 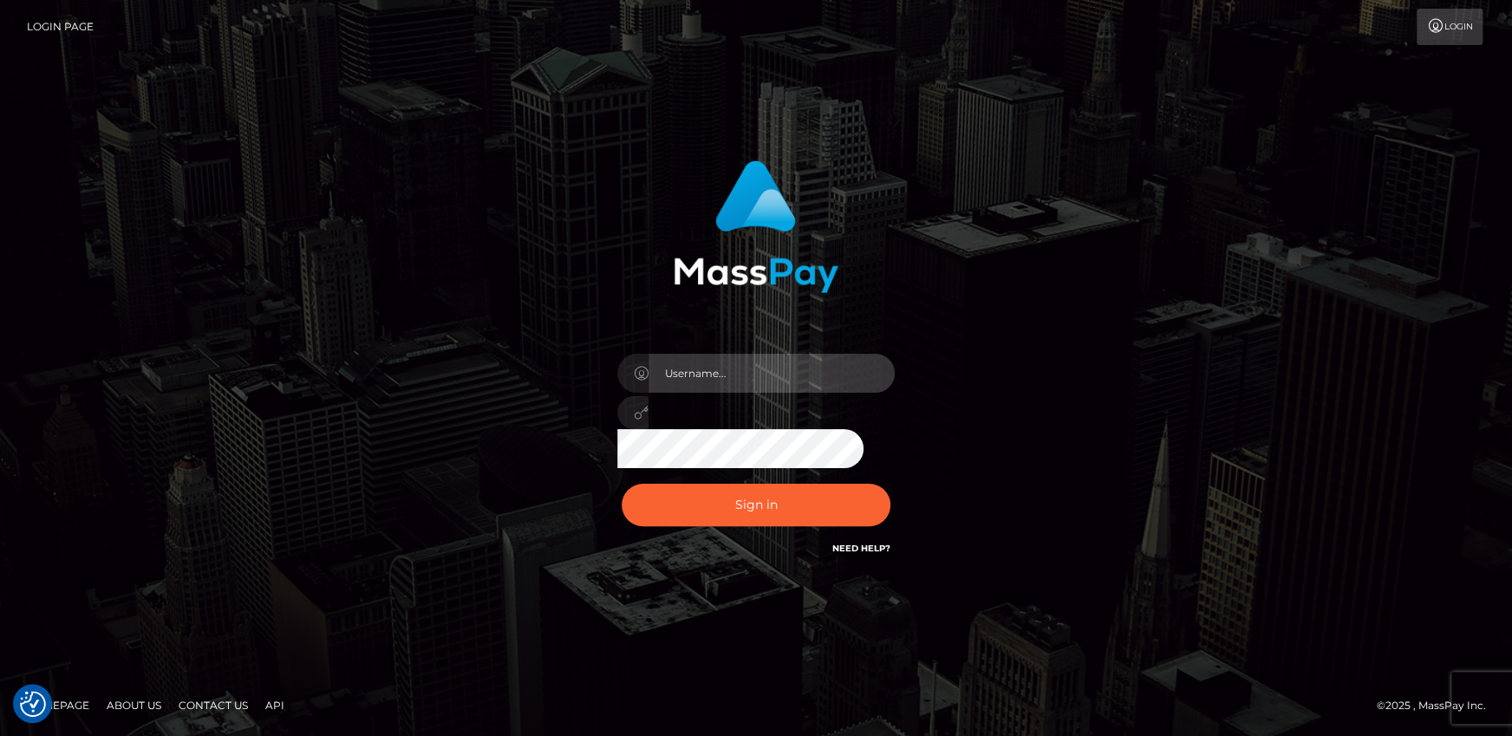 I want to click on button: Consent Preferences, so click(x=33, y=704).